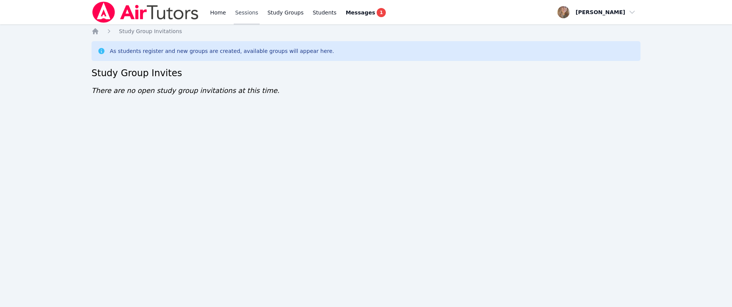  Describe the element at coordinates (366, 31) in the screenshot. I see `nav: Breadcrumb` at that location.